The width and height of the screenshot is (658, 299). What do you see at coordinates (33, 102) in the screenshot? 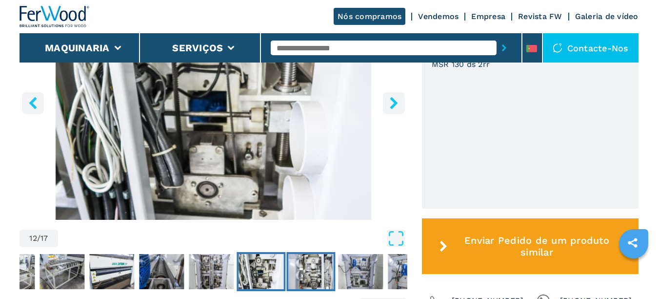
I see `button: left-button` at bounding box center [33, 102].